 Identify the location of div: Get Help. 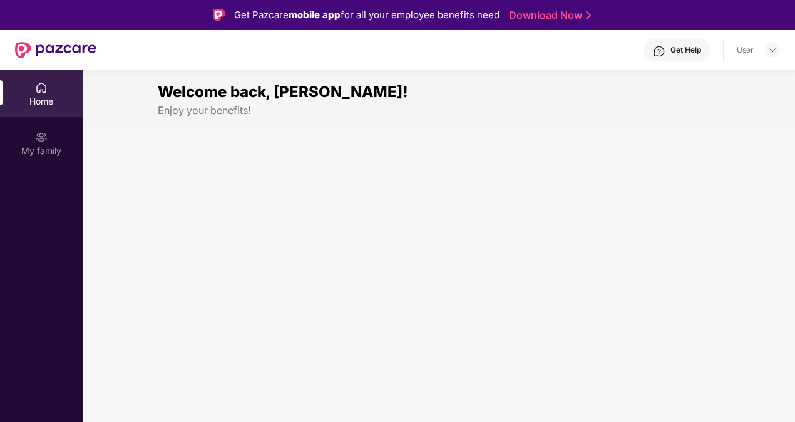
(685, 50).